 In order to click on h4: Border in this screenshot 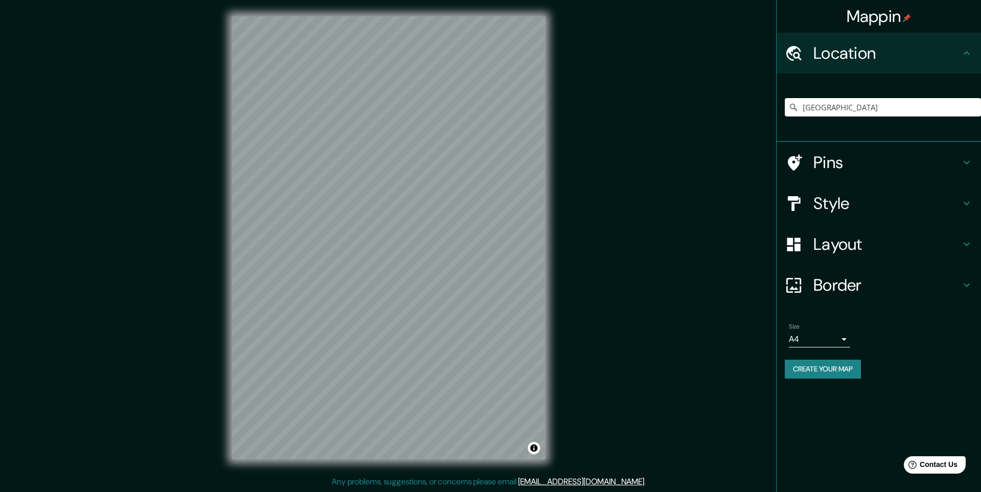, I will do `click(887, 285)`.